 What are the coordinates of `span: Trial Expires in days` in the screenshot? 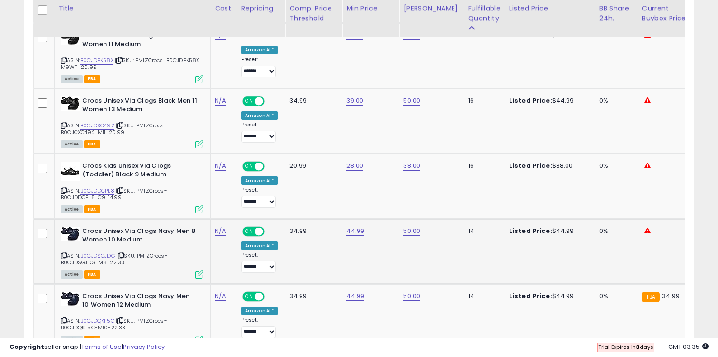 It's located at (626, 347).